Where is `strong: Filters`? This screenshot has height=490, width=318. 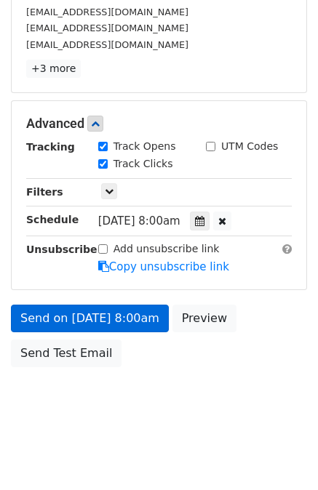 strong: Filters is located at coordinates (44, 192).